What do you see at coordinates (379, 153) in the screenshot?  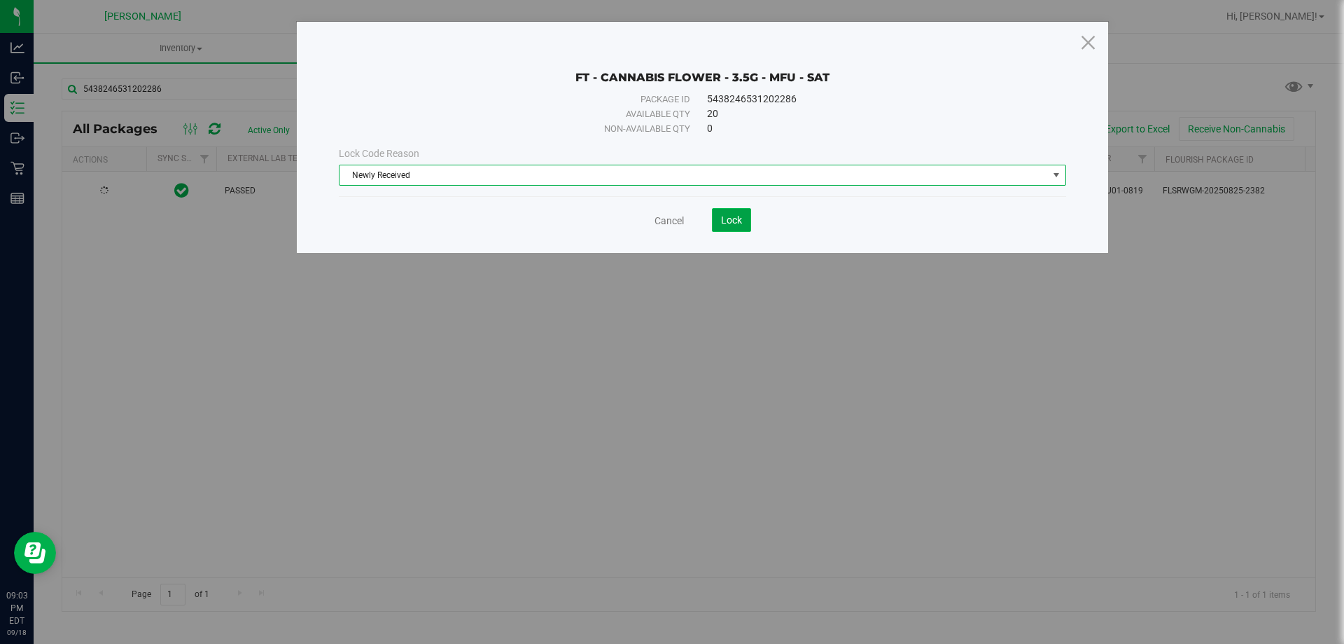 I see `span: Lock Code Reason` at bounding box center [379, 153].